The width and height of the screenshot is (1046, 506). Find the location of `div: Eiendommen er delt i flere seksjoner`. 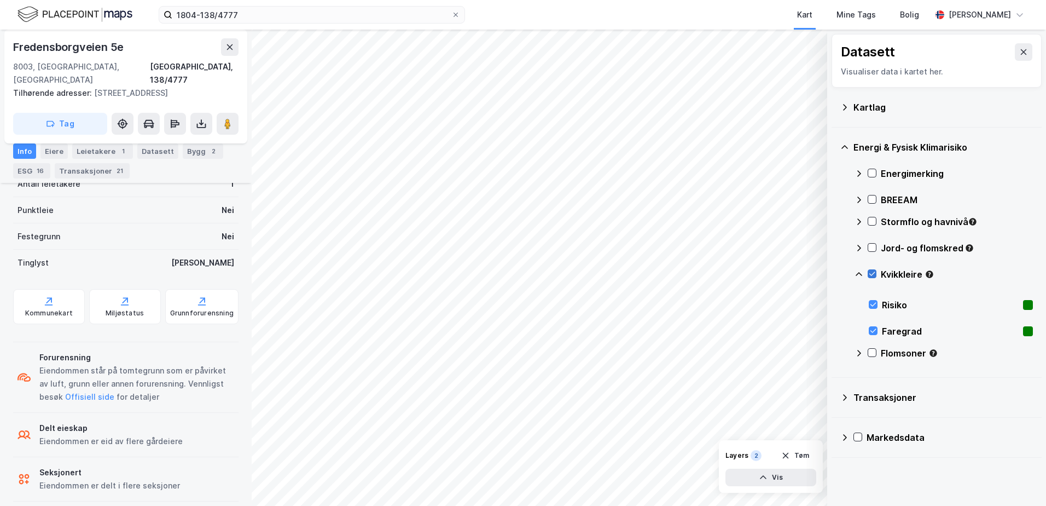

div: Eiendommen er delt i flere seksjoner is located at coordinates (109, 485).